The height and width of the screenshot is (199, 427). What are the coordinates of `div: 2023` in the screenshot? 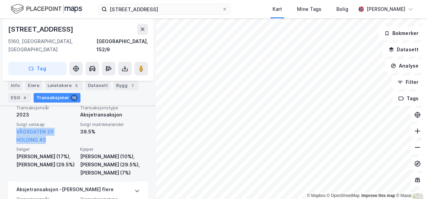 It's located at (46, 115).